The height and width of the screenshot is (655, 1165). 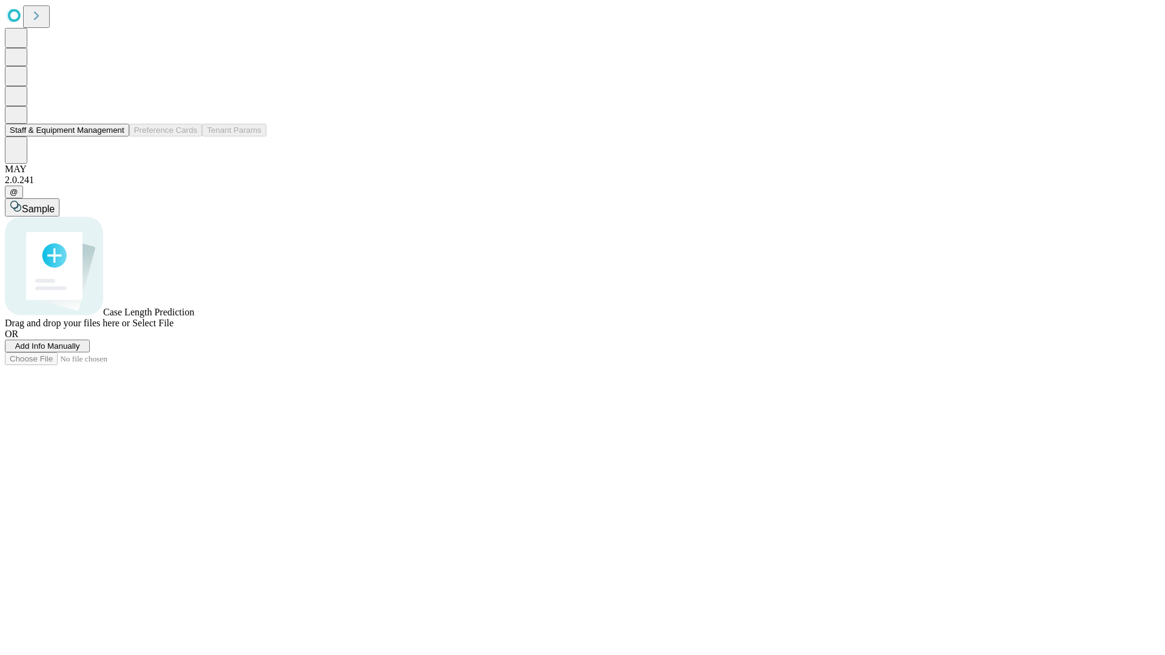 I want to click on span: Add Info Manually, so click(x=47, y=346).